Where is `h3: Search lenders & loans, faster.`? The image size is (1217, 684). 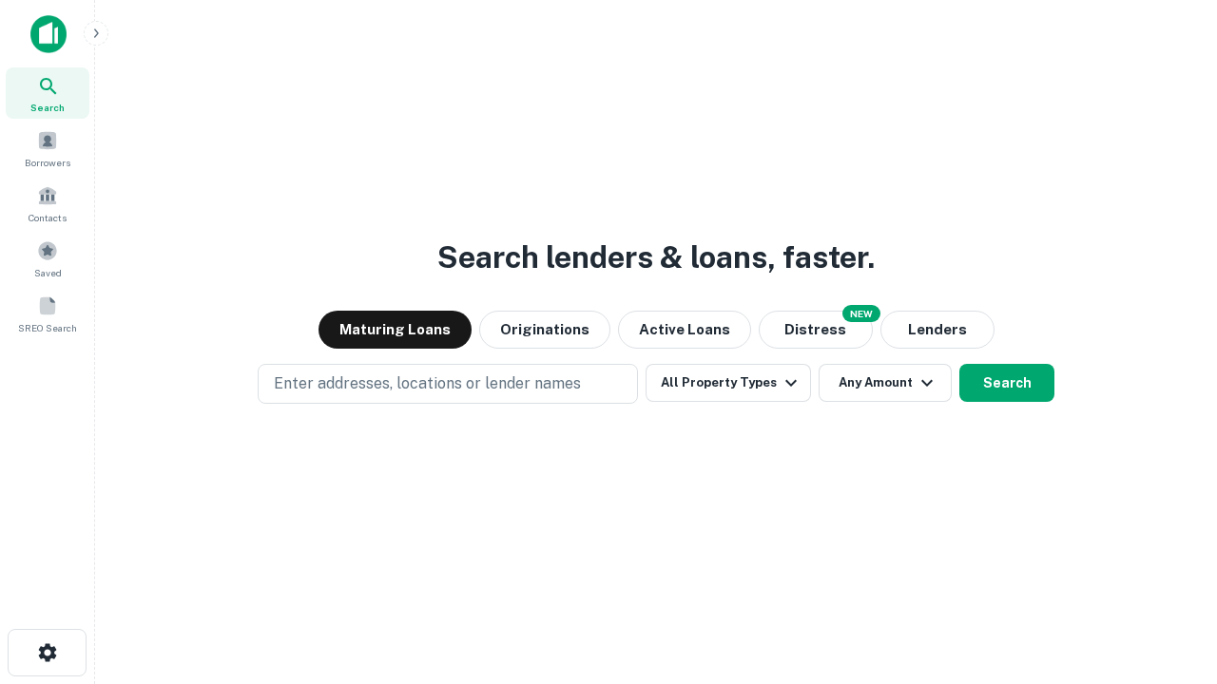
h3: Search lenders & loans, faster. is located at coordinates (656, 258).